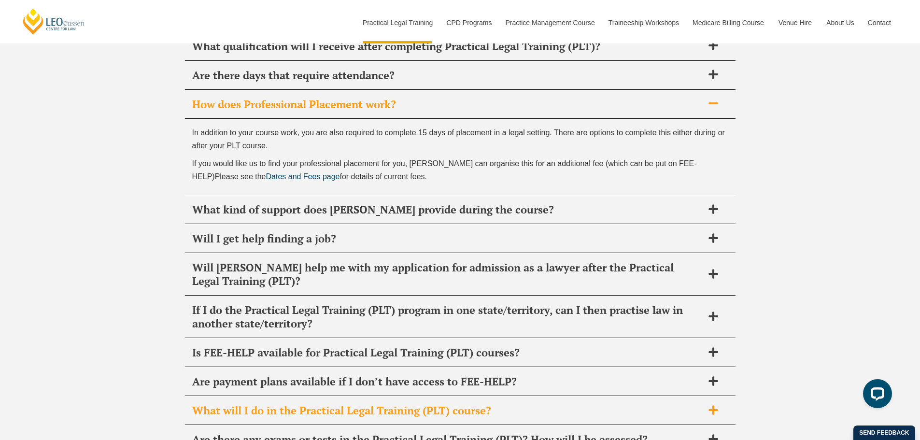  What do you see at coordinates (398, 23) in the screenshot?
I see `a: Practical Legal Training` at bounding box center [398, 23].